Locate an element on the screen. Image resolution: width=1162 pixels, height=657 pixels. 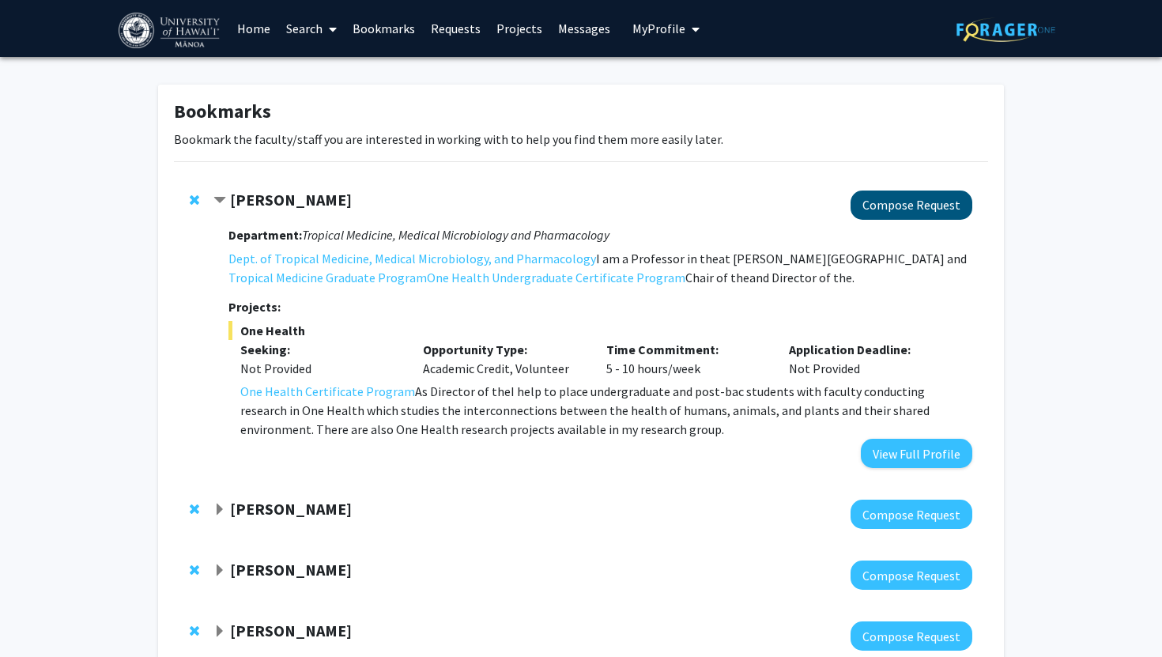
div: 5 - 10 hours/week is located at coordinates (686, 359).